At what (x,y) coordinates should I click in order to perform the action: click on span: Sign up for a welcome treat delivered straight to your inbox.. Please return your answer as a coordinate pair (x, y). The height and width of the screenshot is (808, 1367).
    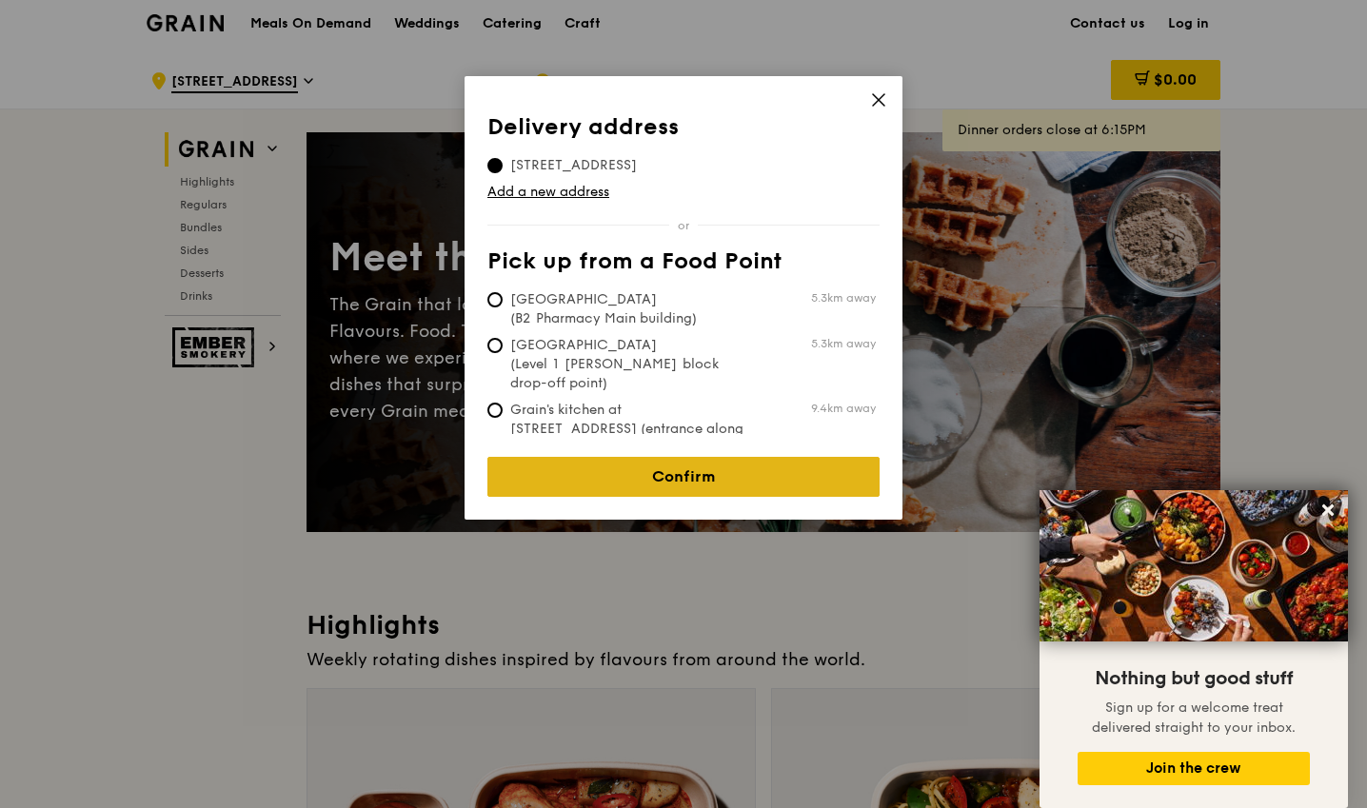
    Looking at the image, I should click on (1193, 718).